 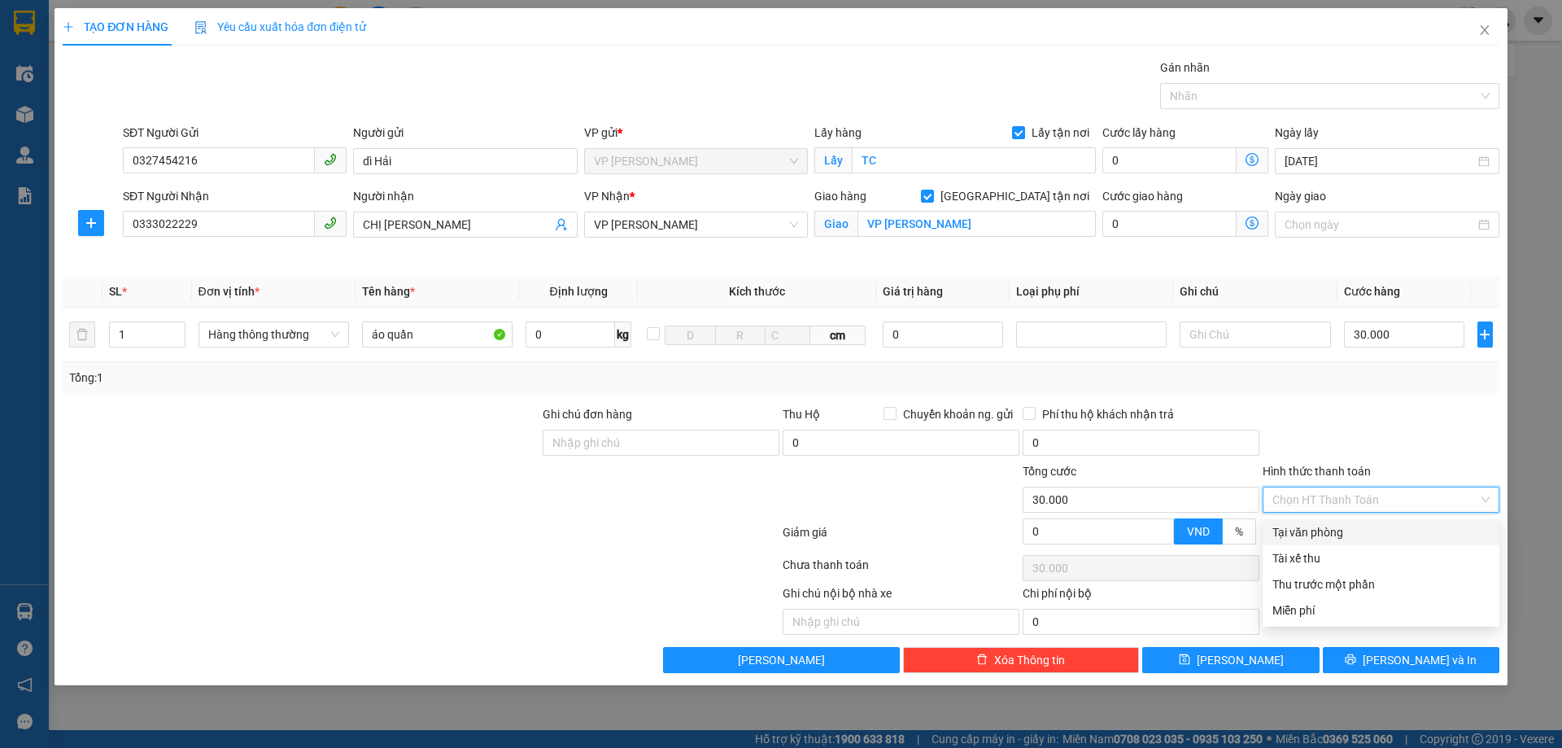 What do you see at coordinates (696, 225) in the screenshot?
I see `span: VP NGỌC HỒI` at bounding box center [696, 225].